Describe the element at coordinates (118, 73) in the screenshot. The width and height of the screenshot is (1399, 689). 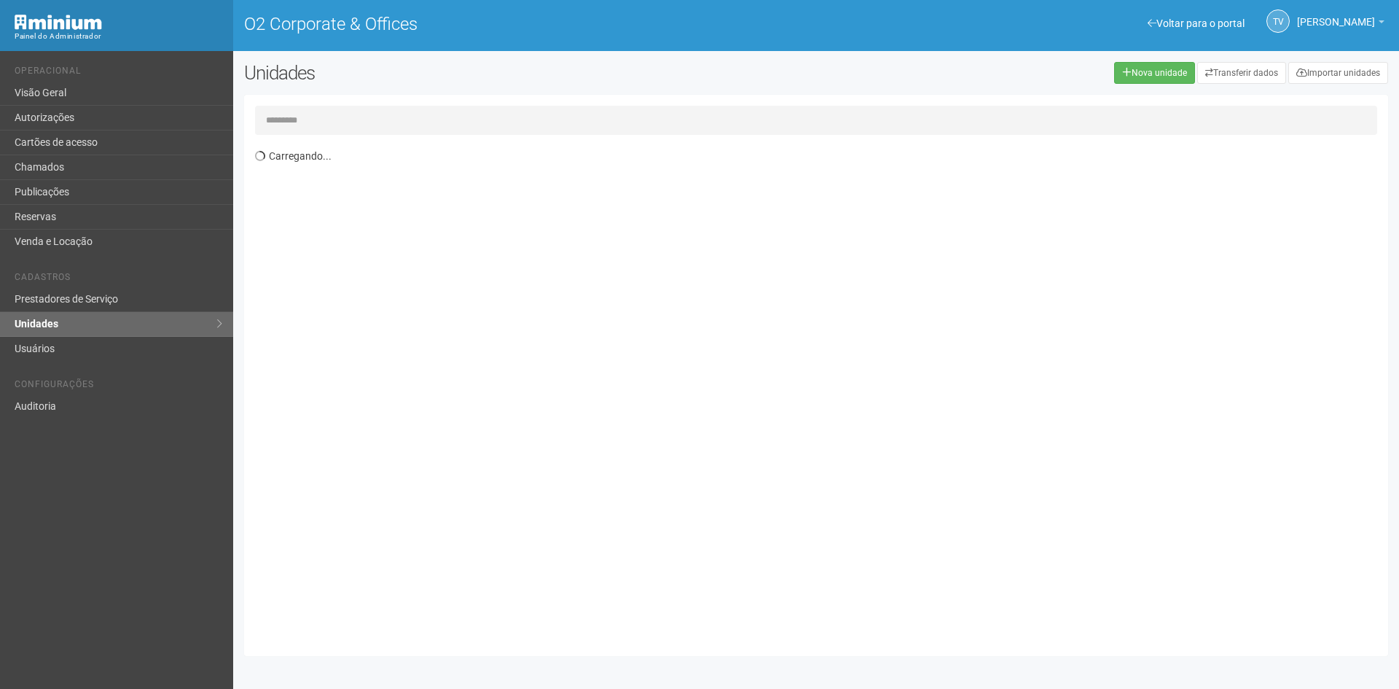
I see `li: Operacional` at that location.